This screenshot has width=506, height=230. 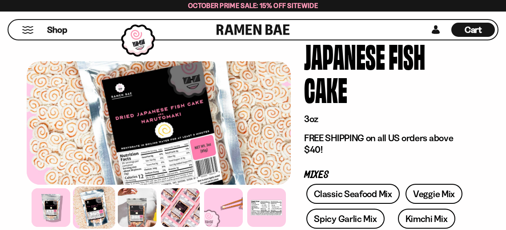 What do you see at coordinates (407, 56) in the screenshot?
I see `div: Fish` at bounding box center [407, 56].